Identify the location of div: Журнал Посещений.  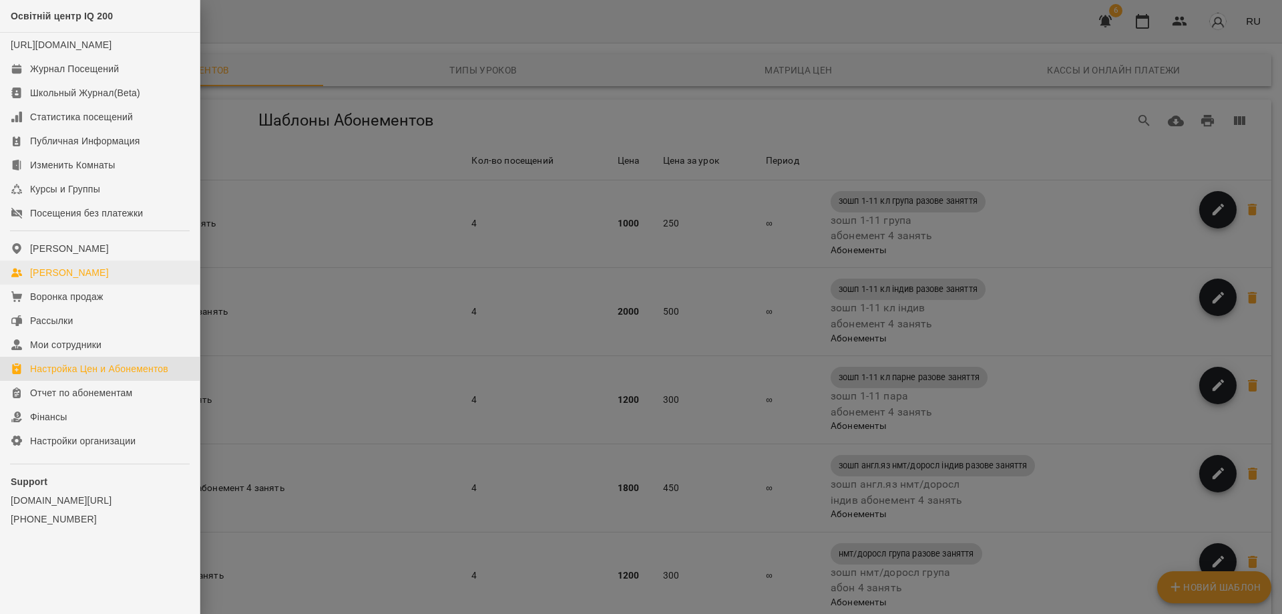
(74, 69).